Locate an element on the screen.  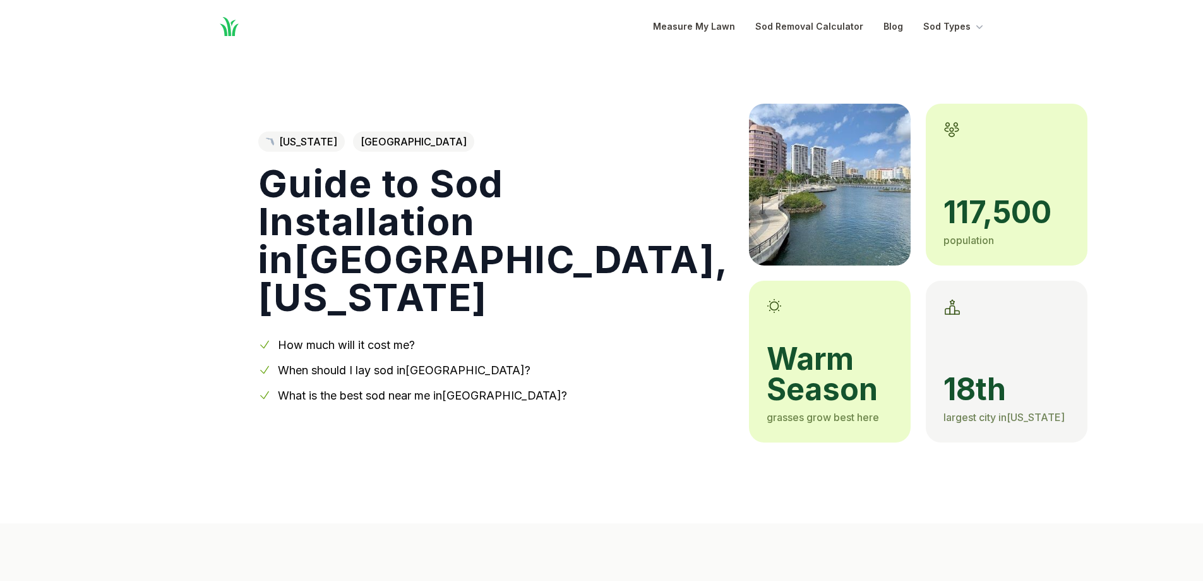
a: Blog is located at coordinates (893, 27).